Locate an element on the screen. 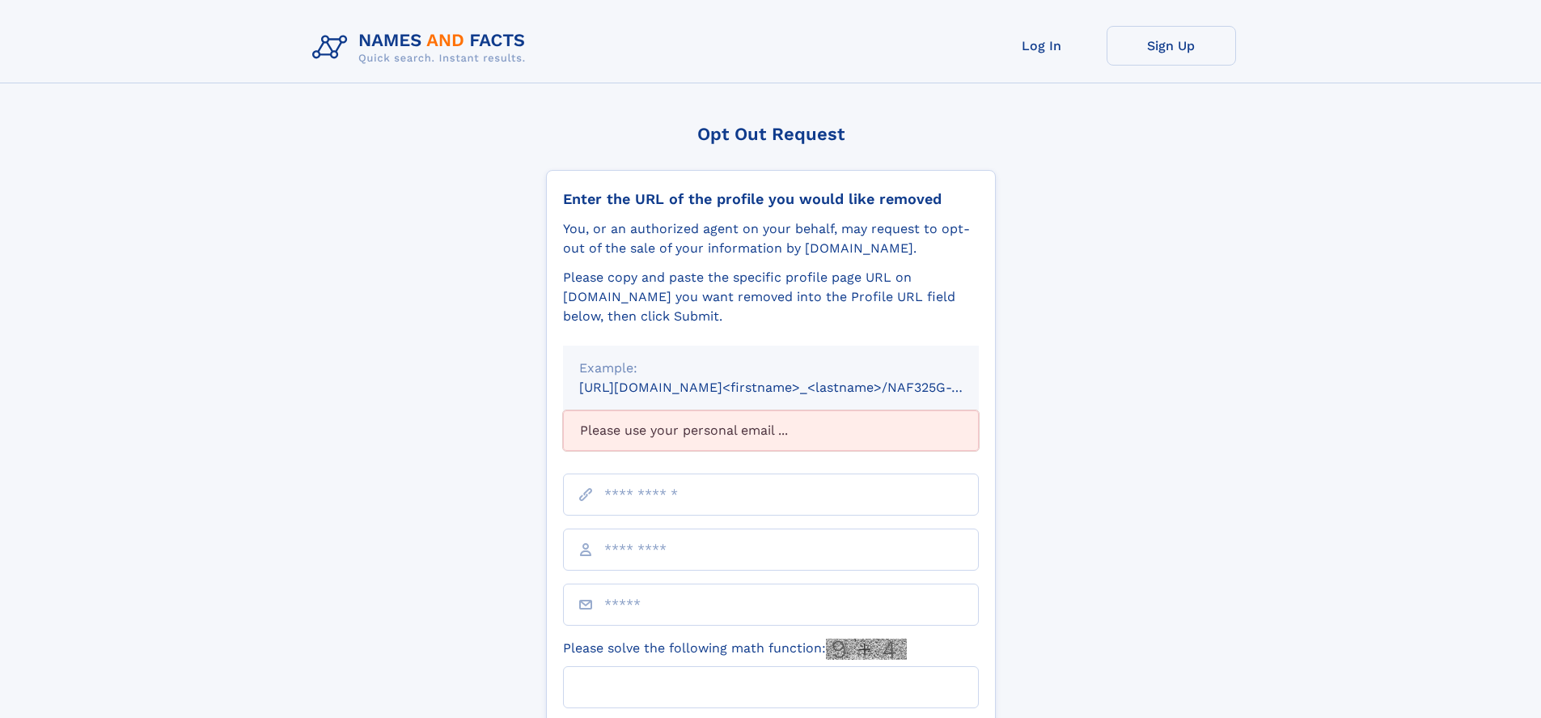 This screenshot has width=1541, height=718. a: Log In is located at coordinates (1042, 45).